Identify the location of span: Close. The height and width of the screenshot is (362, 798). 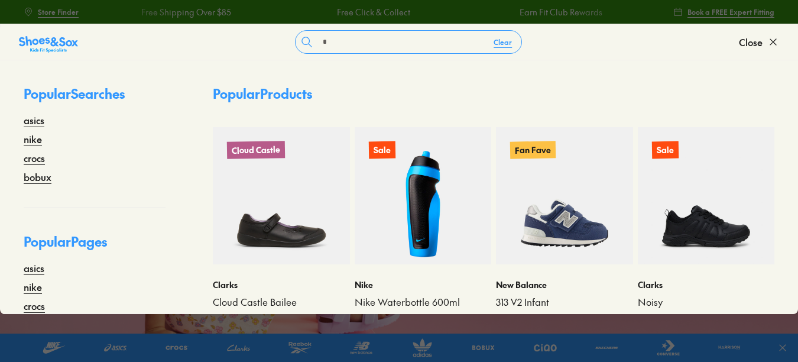
(751, 42).